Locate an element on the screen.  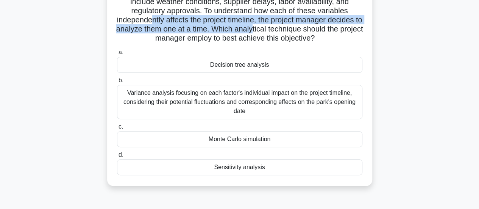
div: Monte Carlo simulation is located at coordinates (240, 139).